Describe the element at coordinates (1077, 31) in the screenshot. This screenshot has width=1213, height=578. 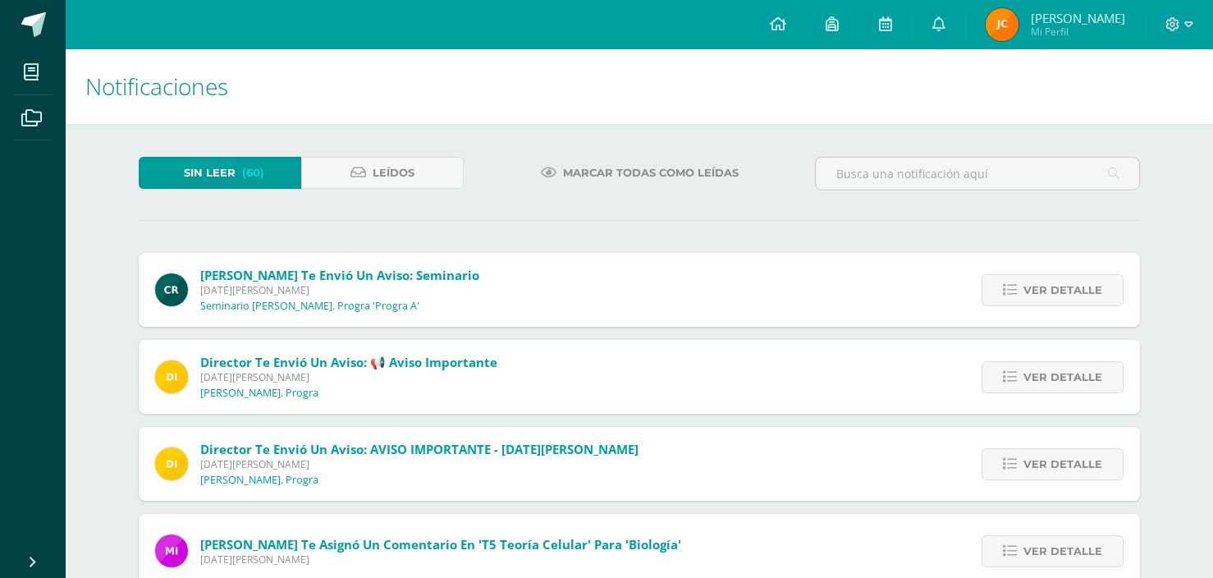
I see `span: Mi Perfil` at that location.